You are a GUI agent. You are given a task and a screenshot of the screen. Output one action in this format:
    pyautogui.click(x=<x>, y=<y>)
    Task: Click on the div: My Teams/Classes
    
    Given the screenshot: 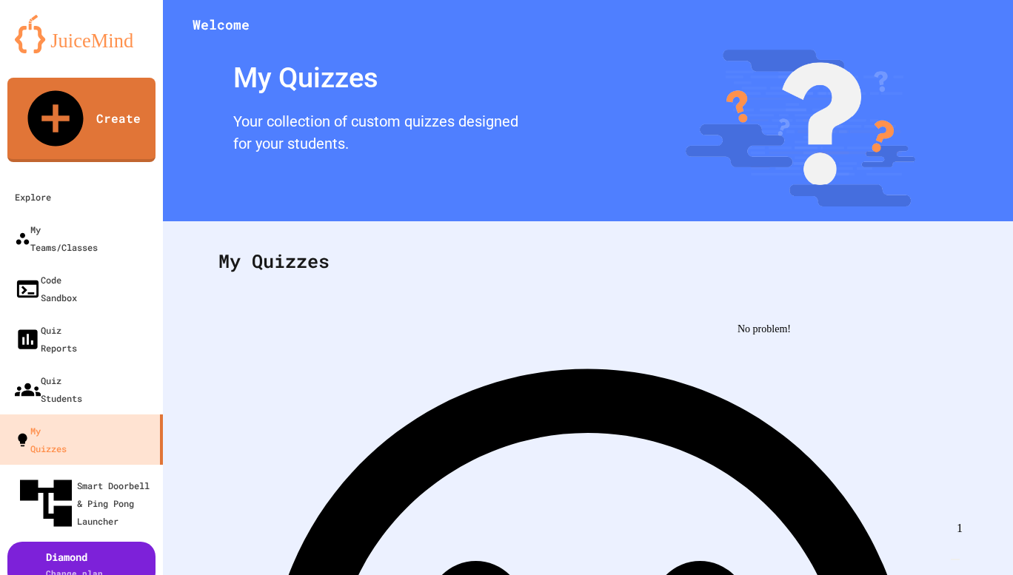 What is the action you would take?
    pyautogui.click(x=56, y=238)
    